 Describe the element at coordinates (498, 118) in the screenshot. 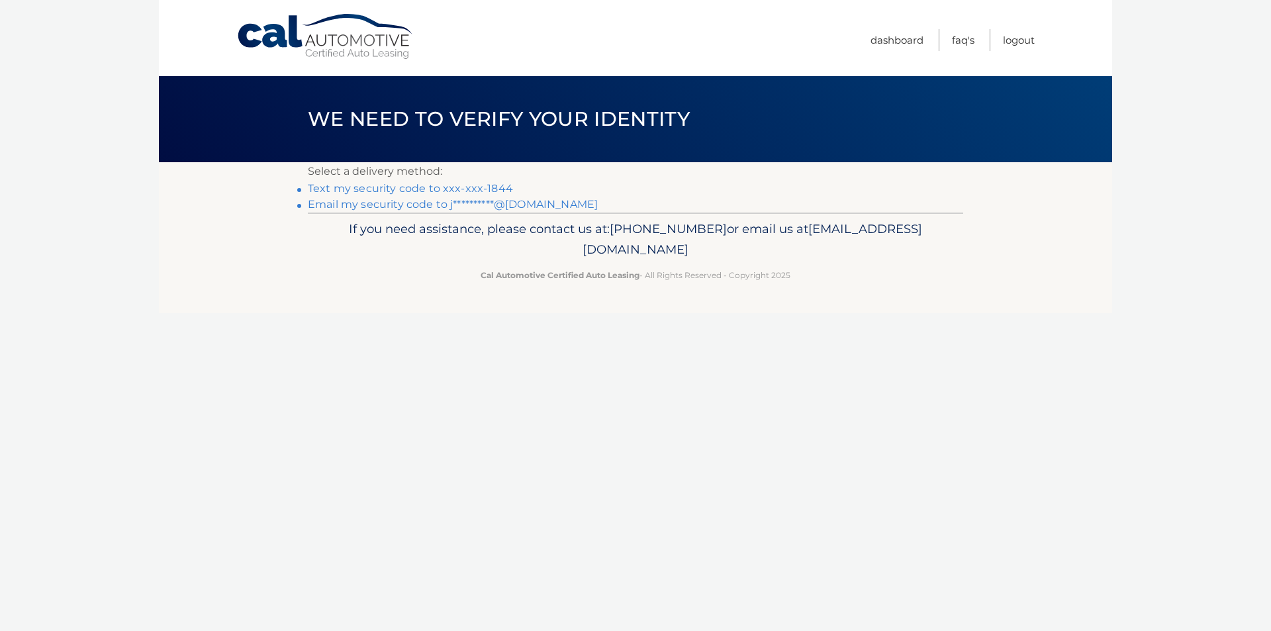

I see `span: We need to verify your identity` at that location.